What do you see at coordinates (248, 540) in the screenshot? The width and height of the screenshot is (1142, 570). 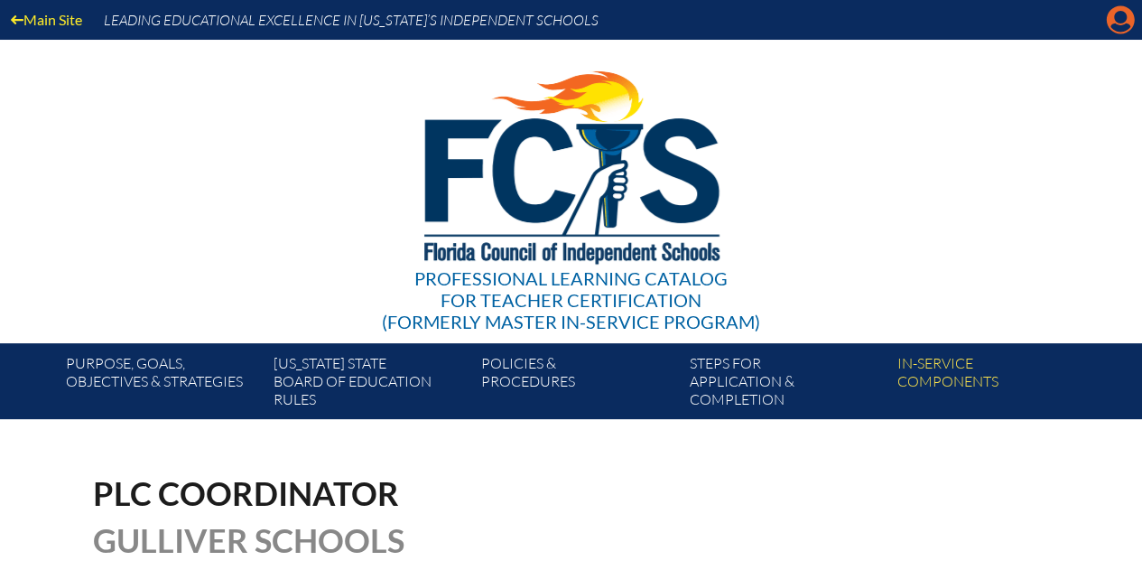 I see `span: Gulliver Schools` at bounding box center [248, 540].